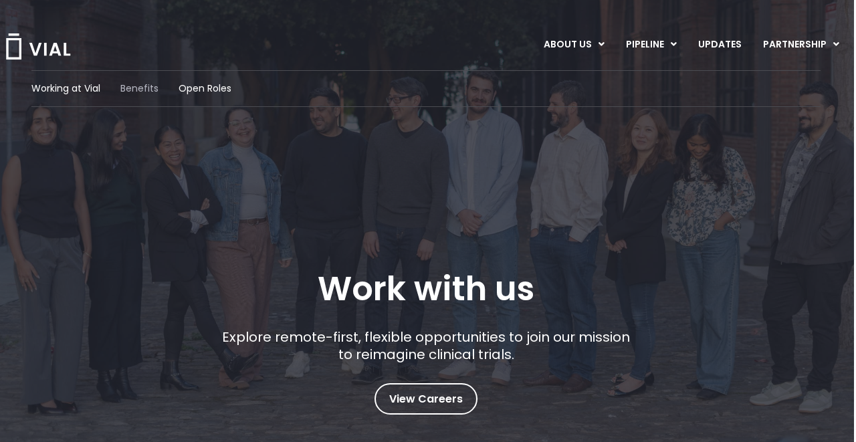  What do you see at coordinates (720, 45) in the screenshot?
I see `a: UPDATES` at bounding box center [720, 45].